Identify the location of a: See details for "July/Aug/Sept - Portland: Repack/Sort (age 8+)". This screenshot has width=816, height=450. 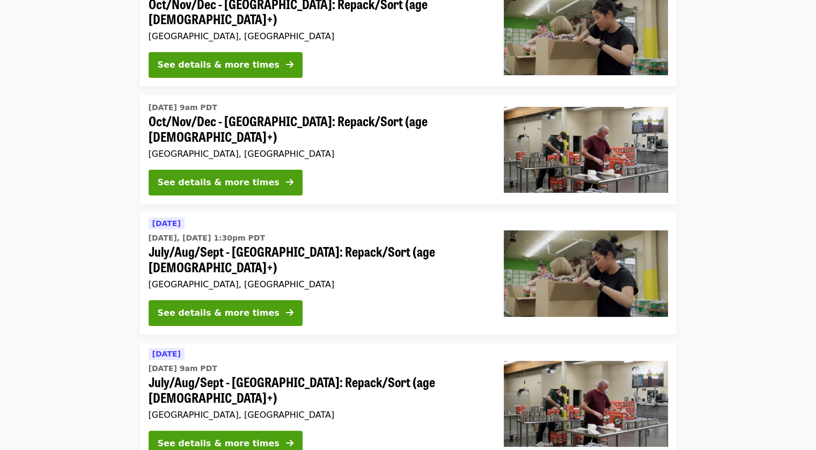
(408, 273).